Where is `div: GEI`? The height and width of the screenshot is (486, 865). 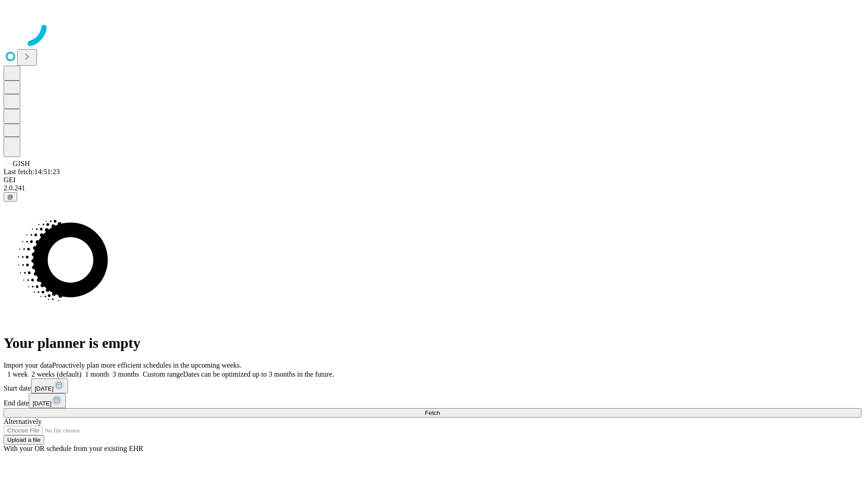 div: GEI is located at coordinates (432, 180).